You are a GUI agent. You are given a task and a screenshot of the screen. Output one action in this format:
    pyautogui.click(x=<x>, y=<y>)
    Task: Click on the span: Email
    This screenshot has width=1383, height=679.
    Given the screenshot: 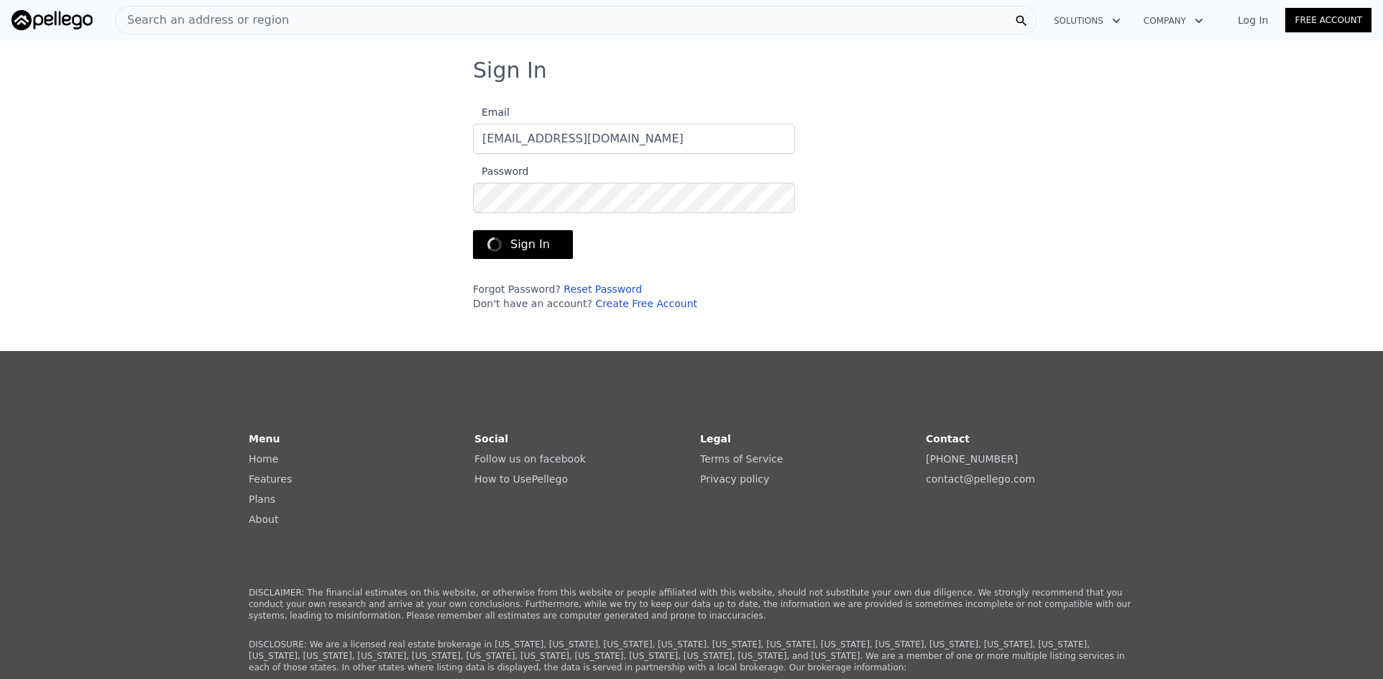 What is the action you would take?
    pyautogui.click(x=491, y=112)
    